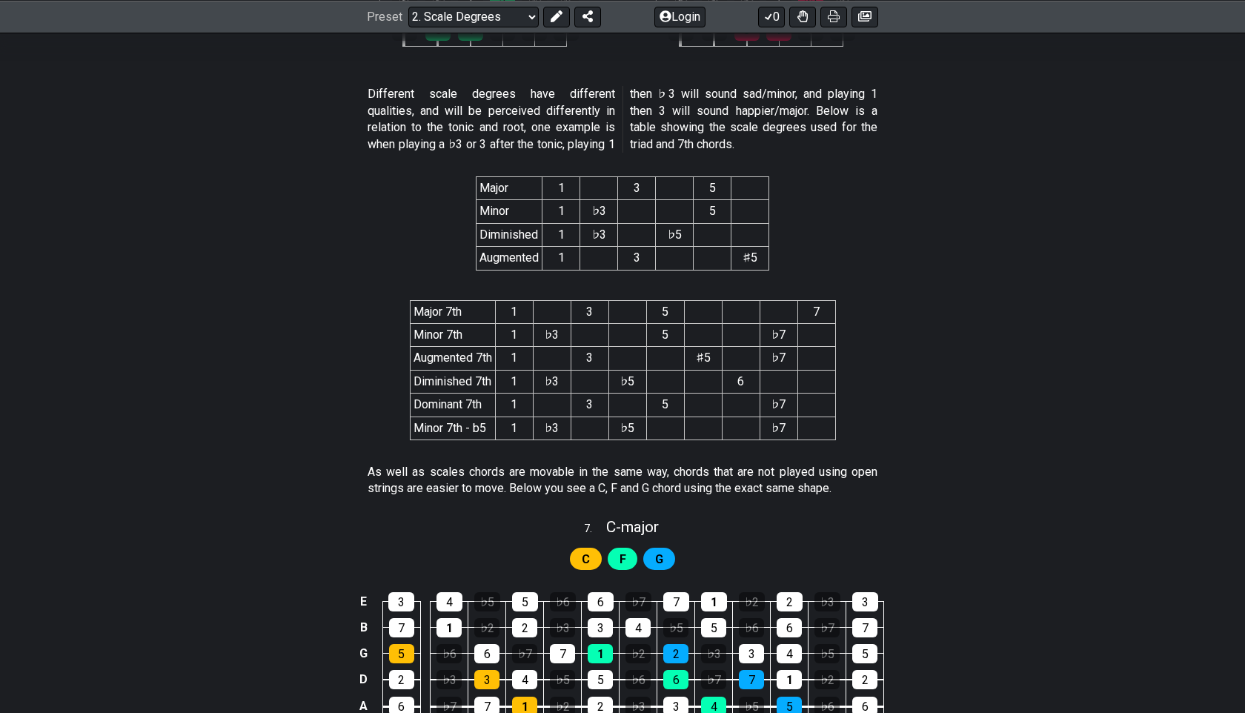  What do you see at coordinates (588, 16) in the screenshot?
I see `button: Share Preset` at bounding box center [588, 16].